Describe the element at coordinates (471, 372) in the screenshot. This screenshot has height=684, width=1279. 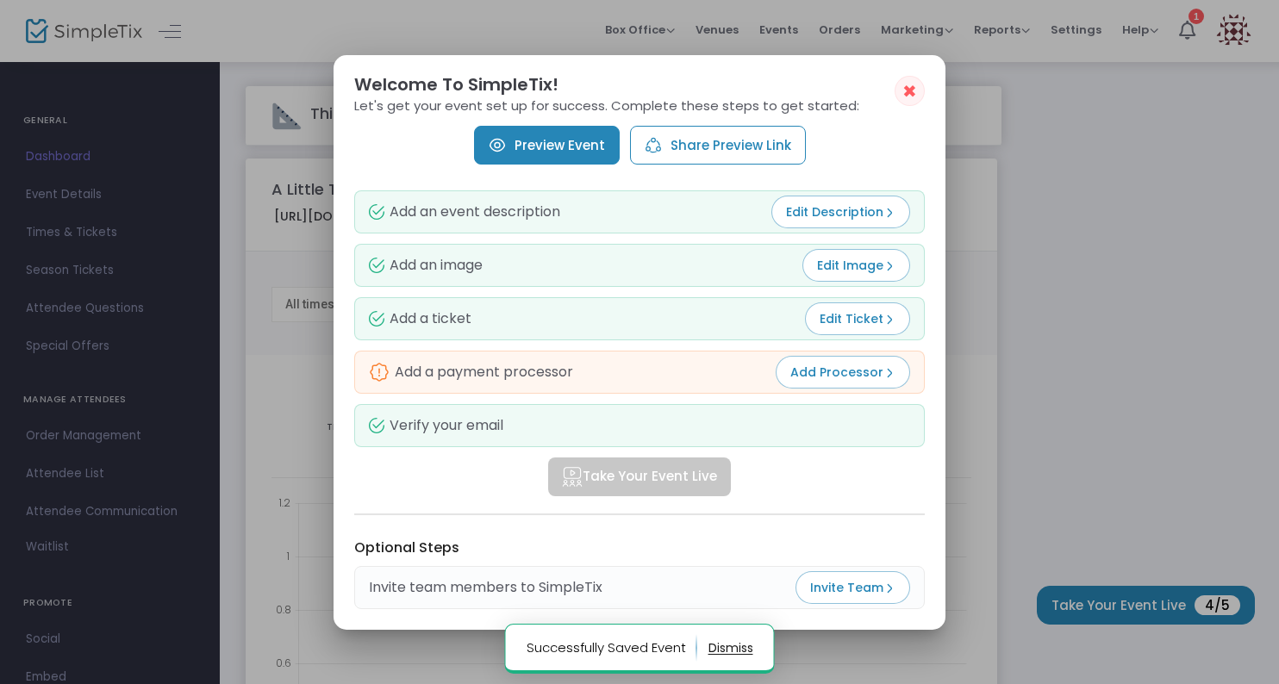
I see `div: Add a payment processor` at that location.